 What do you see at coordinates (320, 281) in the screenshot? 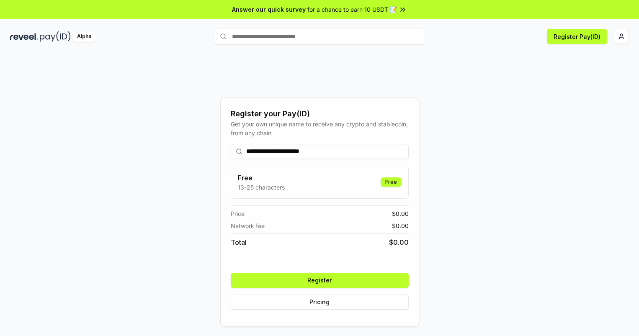
I see `button: Register` at bounding box center [320, 281].